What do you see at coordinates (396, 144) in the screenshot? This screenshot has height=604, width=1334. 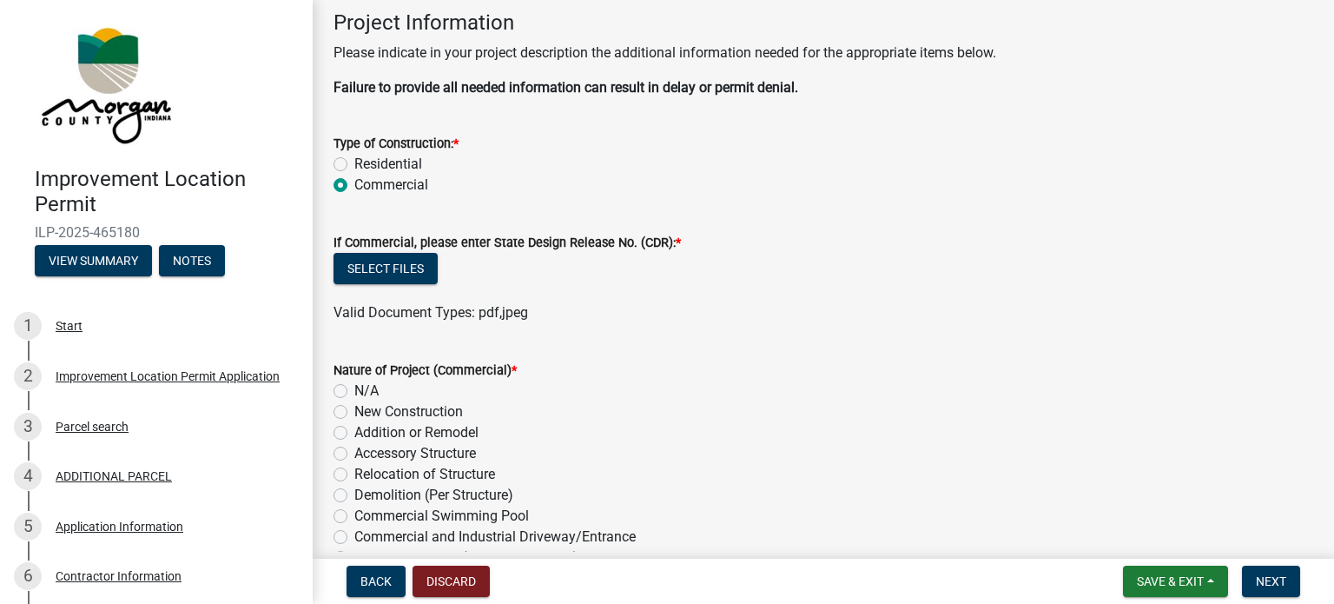 I see `label: Type of Construction:` at bounding box center [396, 144].